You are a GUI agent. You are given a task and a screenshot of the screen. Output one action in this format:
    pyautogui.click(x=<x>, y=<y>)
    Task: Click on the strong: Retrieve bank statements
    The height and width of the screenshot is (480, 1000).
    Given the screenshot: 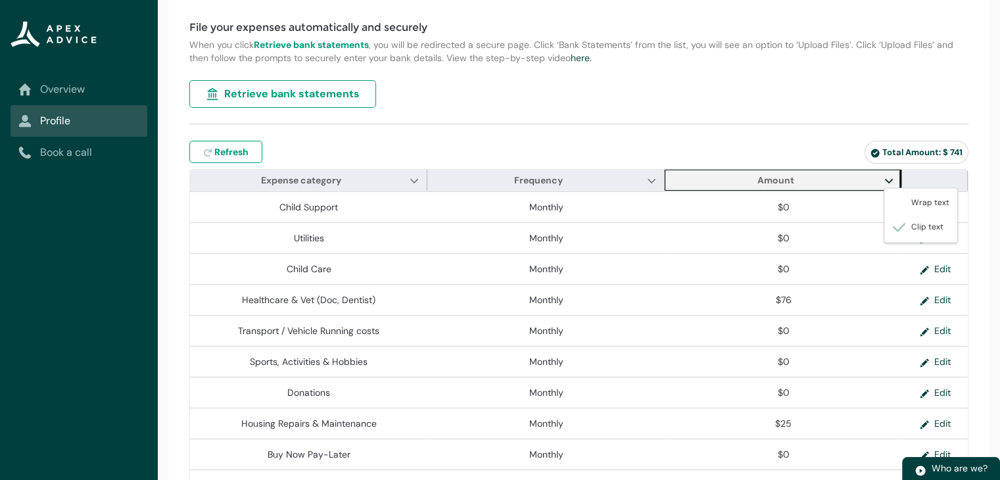 What is the action you would take?
    pyautogui.click(x=311, y=45)
    